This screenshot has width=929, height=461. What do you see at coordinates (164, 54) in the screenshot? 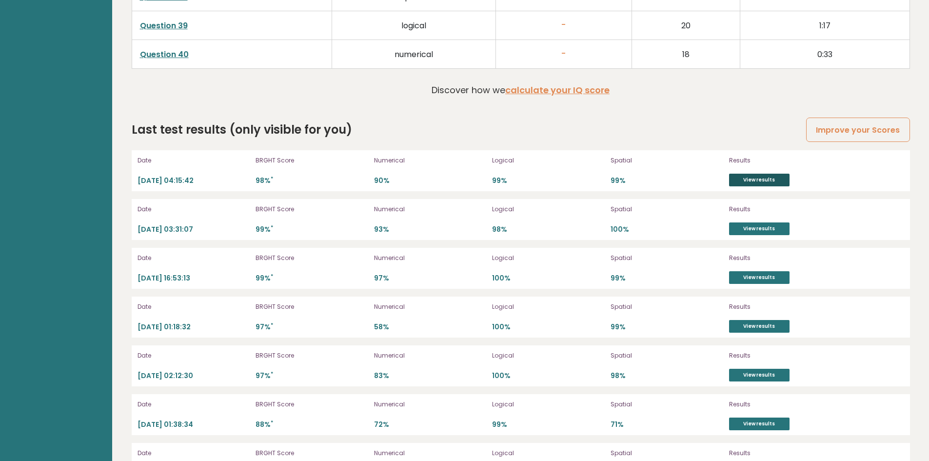
I see `a: Question 40` at bounding box center [164, 54].